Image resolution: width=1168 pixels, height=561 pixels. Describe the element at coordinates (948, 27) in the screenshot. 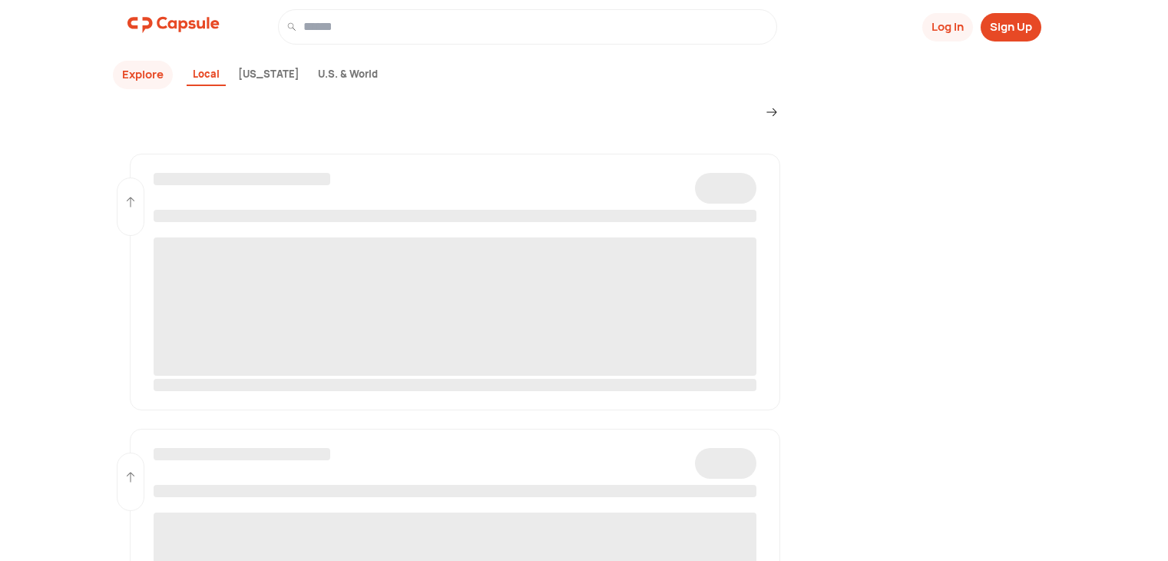

I see `button: Log In` at that location.